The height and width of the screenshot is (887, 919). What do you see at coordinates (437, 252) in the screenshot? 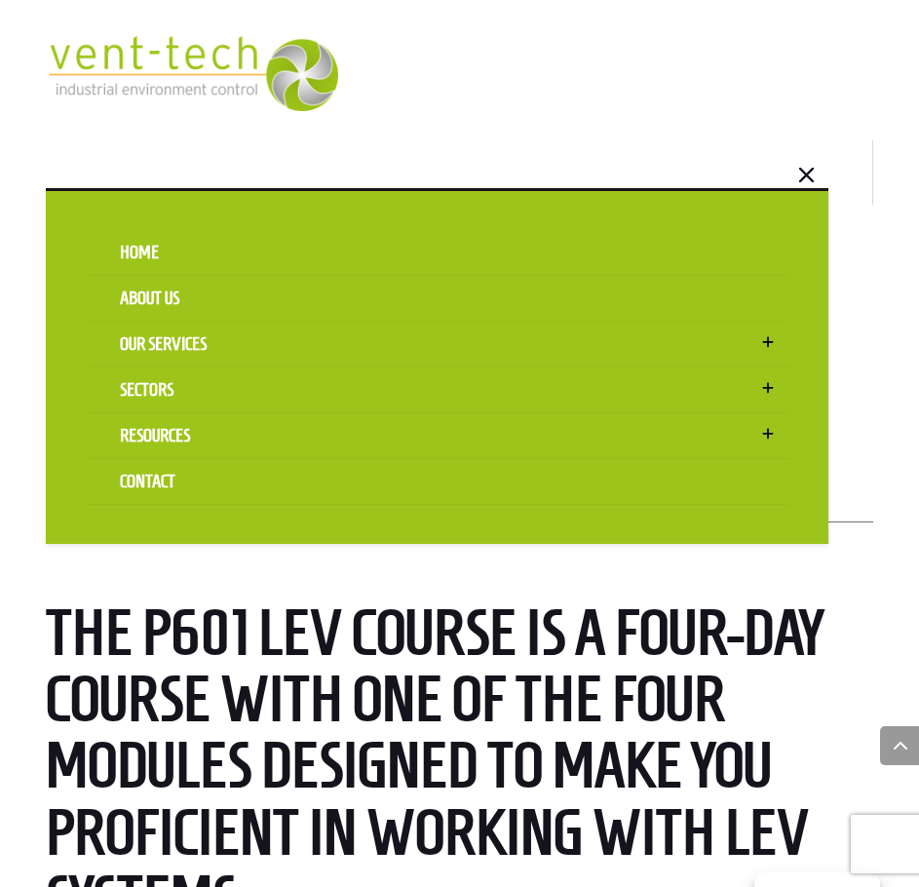
I see `a: Home` at bounding box center [437, 252].